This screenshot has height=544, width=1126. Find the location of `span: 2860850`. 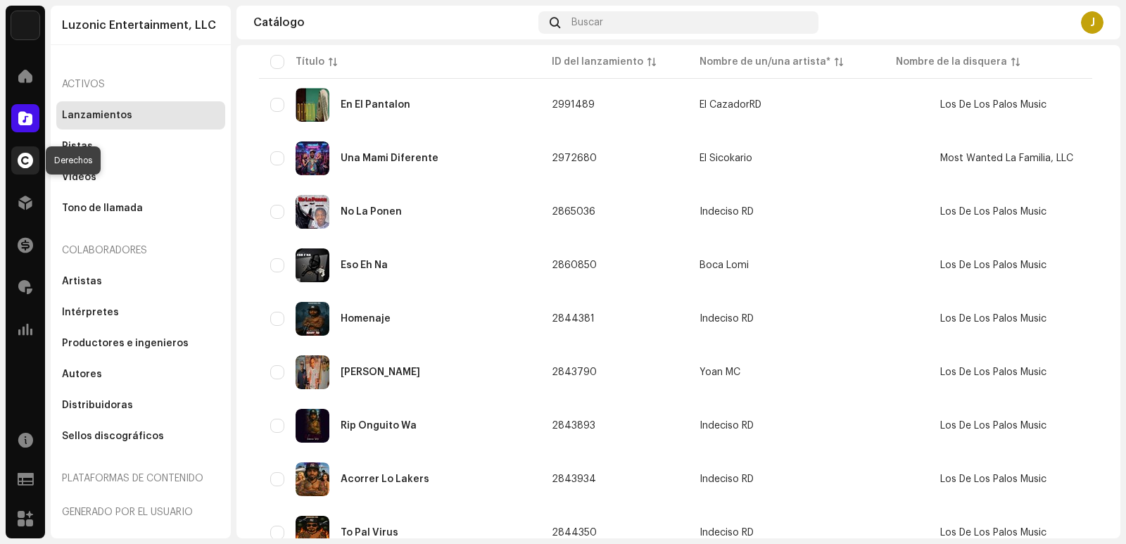

span: 2860850 is located at coordinates (575, 265).